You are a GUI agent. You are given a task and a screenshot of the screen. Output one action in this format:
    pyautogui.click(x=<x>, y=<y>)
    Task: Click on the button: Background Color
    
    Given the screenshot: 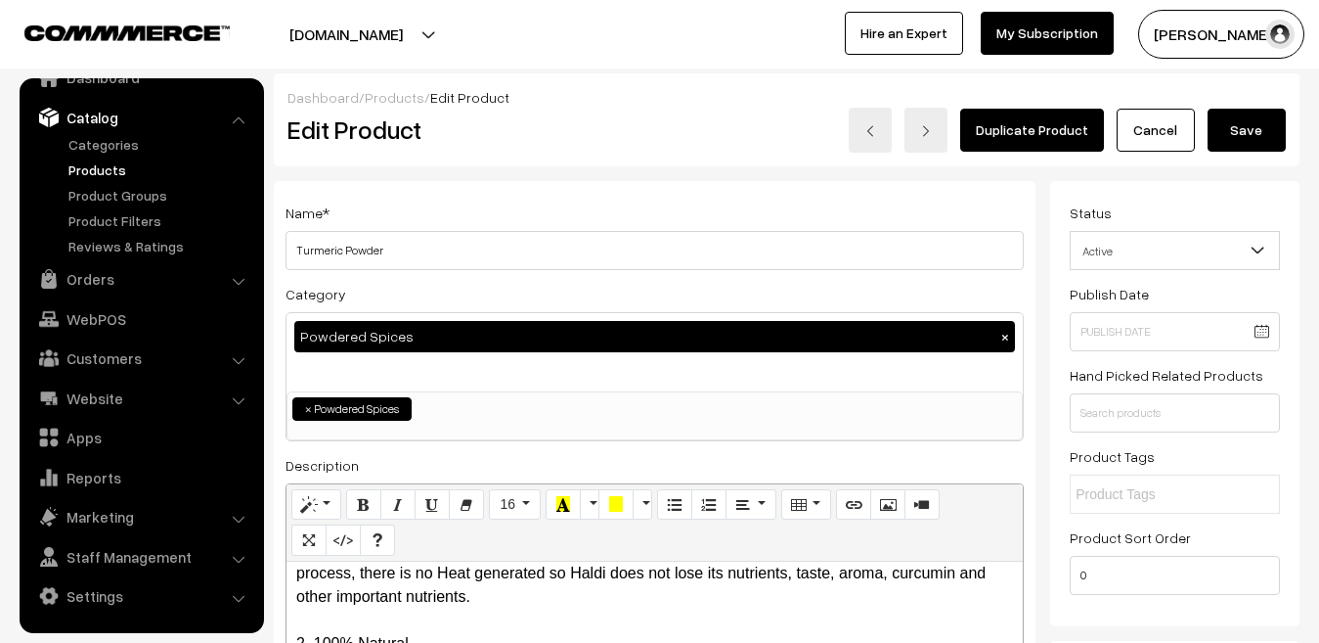 What is the action you would take?
    pyautogui.click(x=616, y=505)
    